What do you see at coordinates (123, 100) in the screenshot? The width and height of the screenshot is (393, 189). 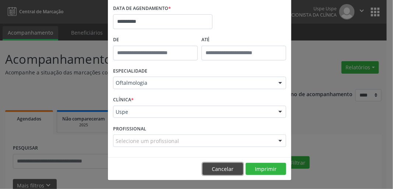 I see `label: CLÍNICA` at bounding box center [123, 100].